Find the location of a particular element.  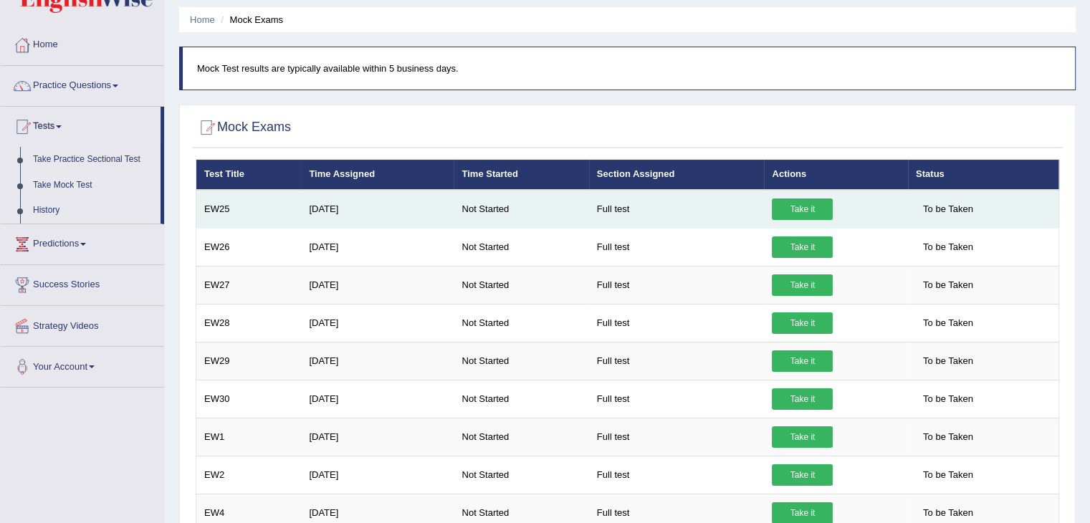

a: Strategy Videos is located at coordinates (82, 324).